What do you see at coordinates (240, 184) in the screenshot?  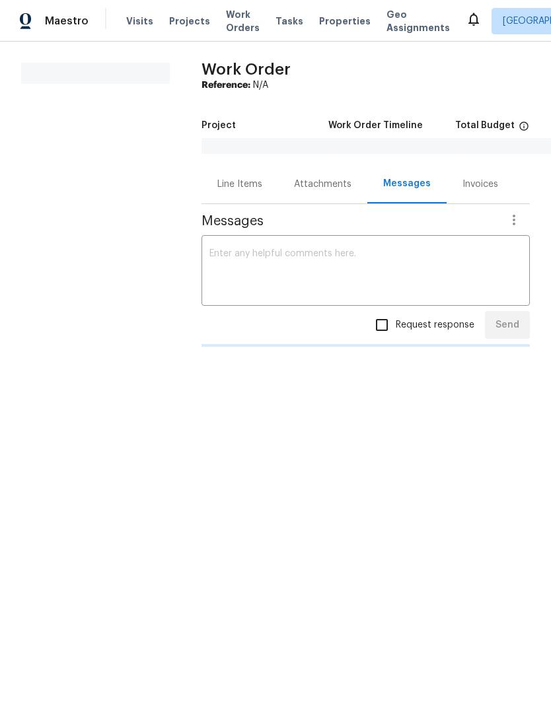 I see `div: Line Items` at bounding box center [240, 184].